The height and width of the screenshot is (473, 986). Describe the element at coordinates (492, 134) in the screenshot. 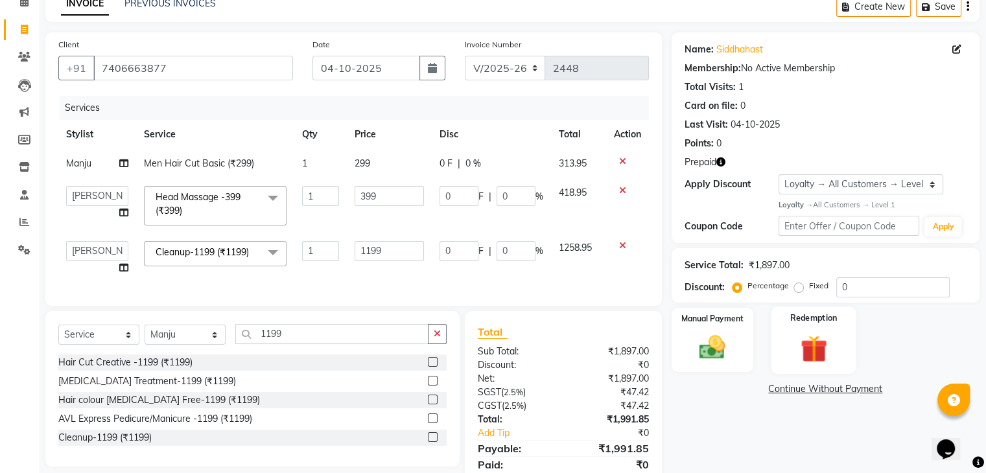

I see `th: Disc` at that location.